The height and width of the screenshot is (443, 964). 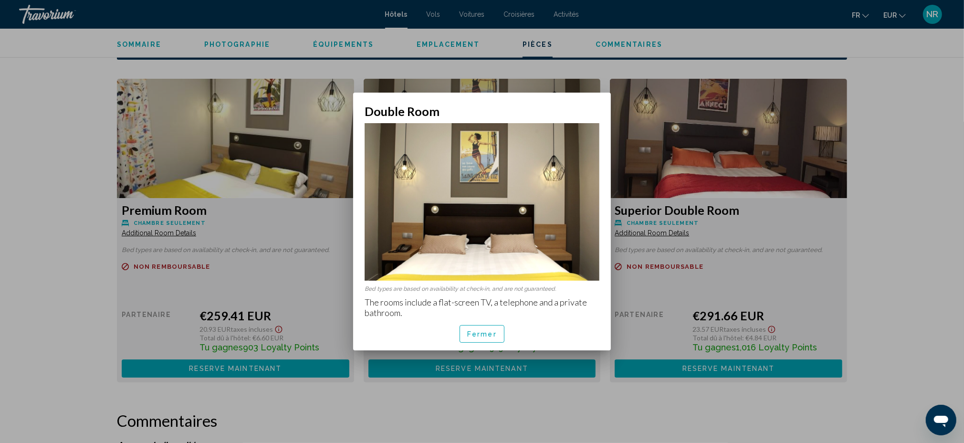 What do you see at coordinates (482, 111) in the screenshot?
I see `h2: Double Room` at bounding box center [482, 111].